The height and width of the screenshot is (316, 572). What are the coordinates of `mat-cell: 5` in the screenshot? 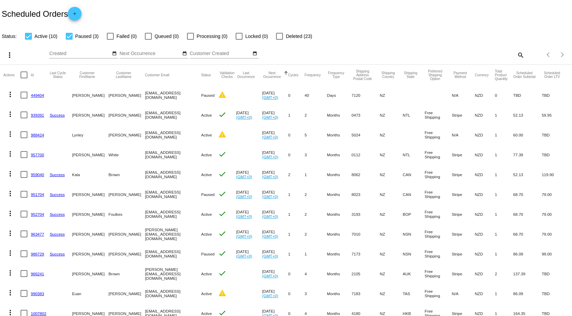 It's located at (315, 135).